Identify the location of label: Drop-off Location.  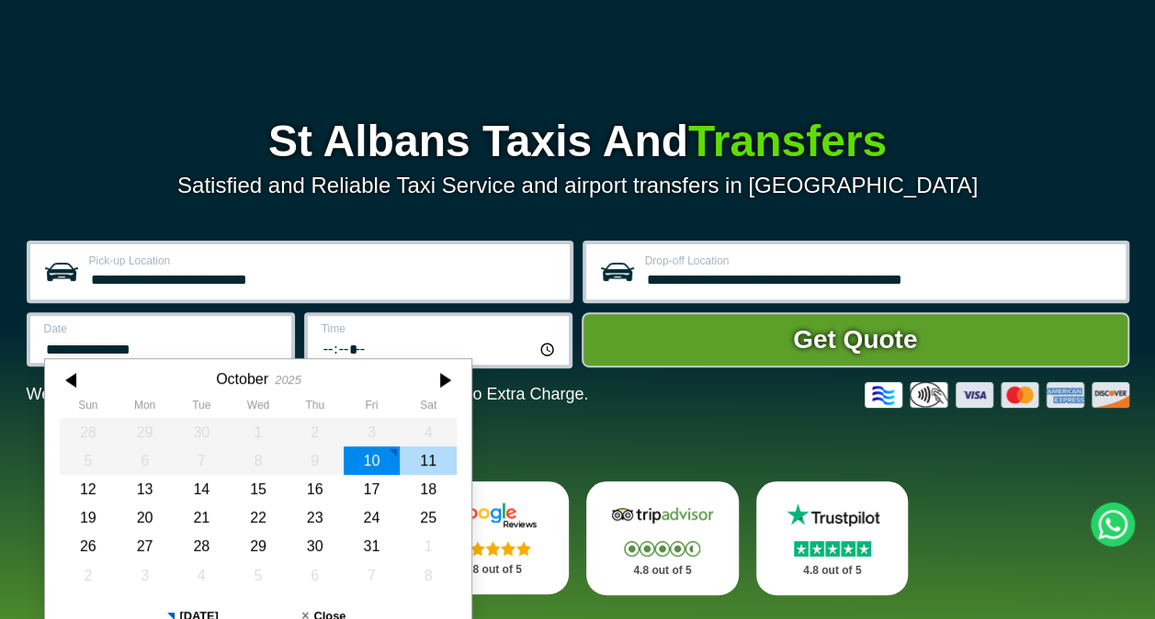
(879, 261).